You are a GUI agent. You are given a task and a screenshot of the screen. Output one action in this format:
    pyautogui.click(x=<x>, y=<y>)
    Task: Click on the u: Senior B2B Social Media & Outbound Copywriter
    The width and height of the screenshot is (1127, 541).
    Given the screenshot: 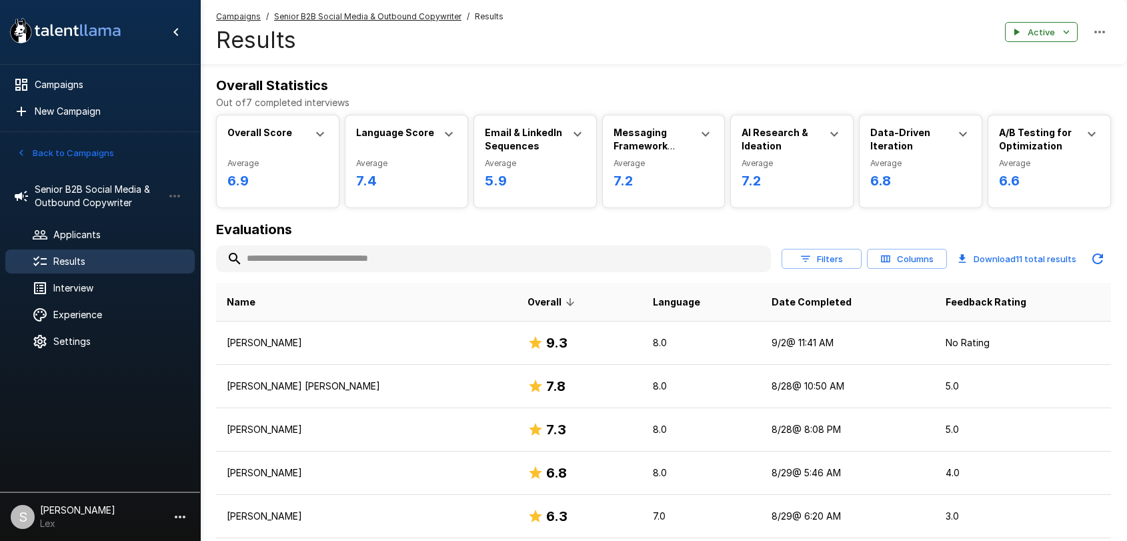 What is the action you would take?
    pyautogui.click(x=368, y=16)
    